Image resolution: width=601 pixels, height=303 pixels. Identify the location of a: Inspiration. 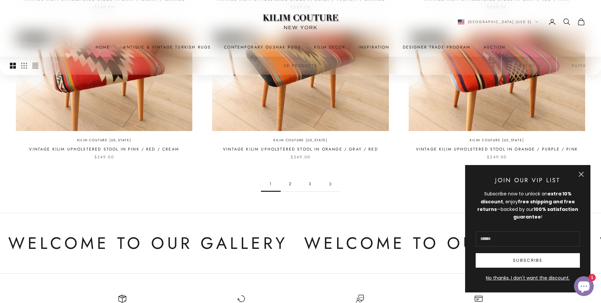
(374, 47).